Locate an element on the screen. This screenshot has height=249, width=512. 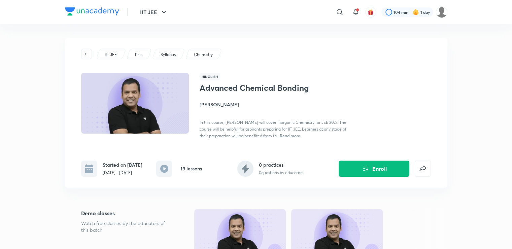
h1: Advanced Chemical Bonding is located at coordinates (255, 88).